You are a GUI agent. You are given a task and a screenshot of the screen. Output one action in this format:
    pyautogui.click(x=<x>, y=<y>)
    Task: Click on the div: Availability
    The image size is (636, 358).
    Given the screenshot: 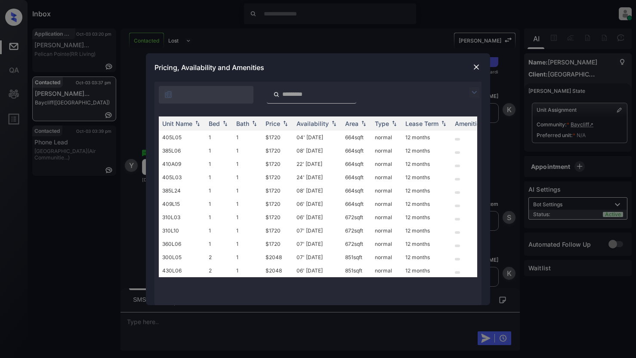 What is the action you would take?
    pyautogui.click(x=312, y=123)
    